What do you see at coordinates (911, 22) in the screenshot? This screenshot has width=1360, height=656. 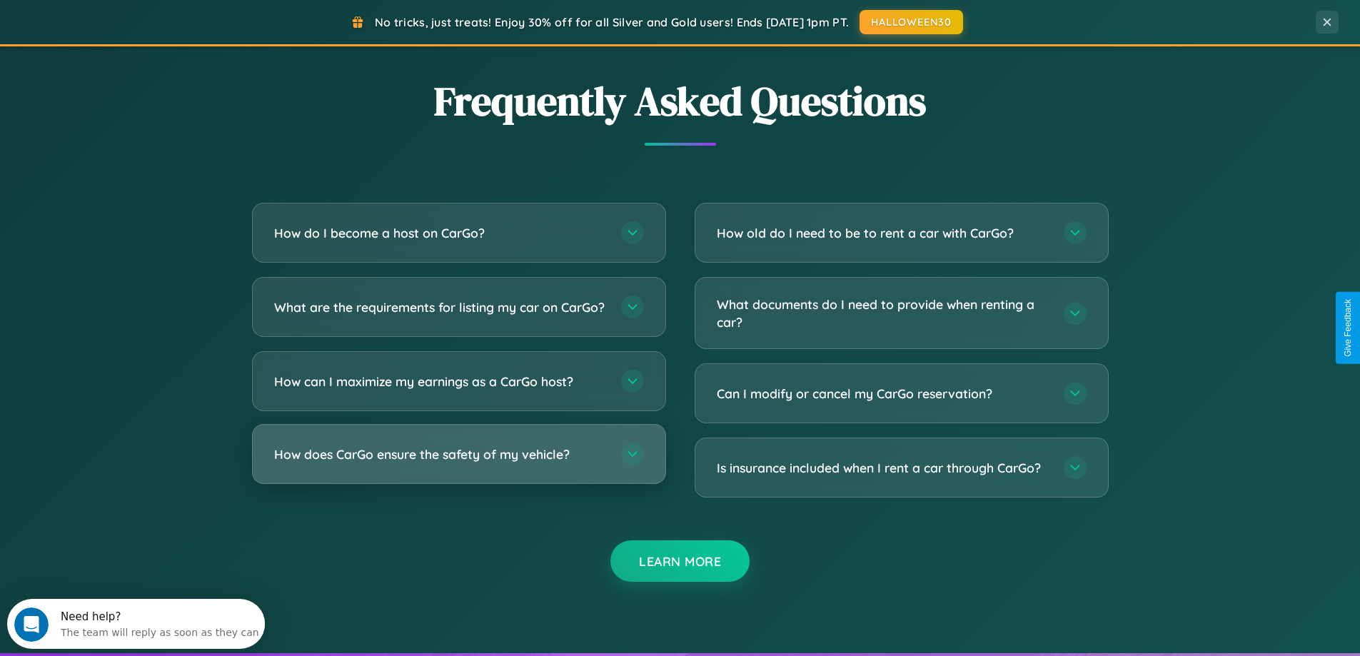 I see `button: HALLOWEEN30` at bounding box center [911, 22].